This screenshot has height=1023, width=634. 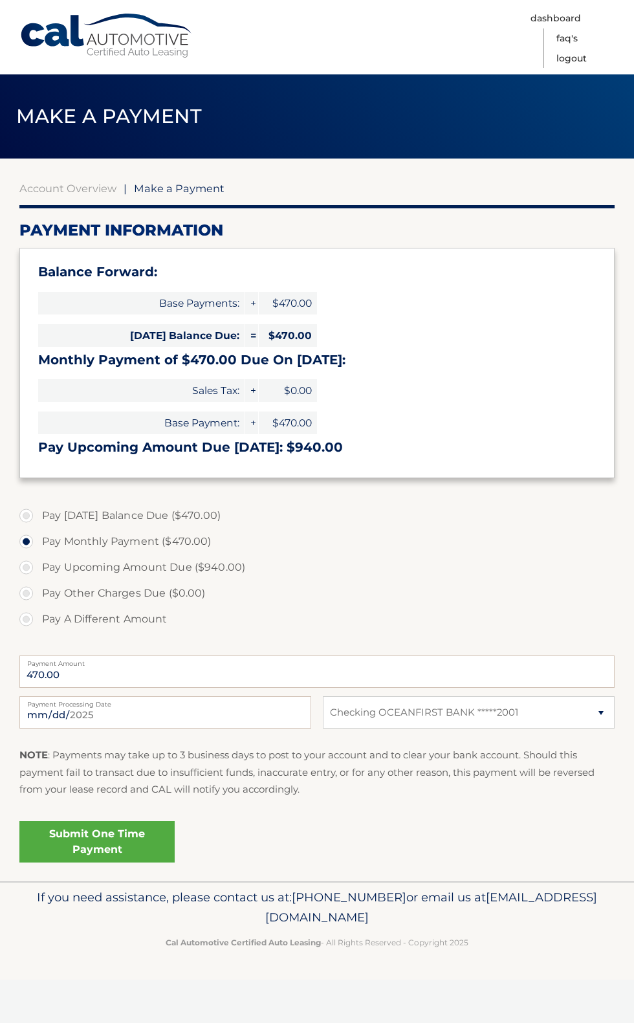 I want to click on label: Pay A Different Amount, so click(x=317, y=619).